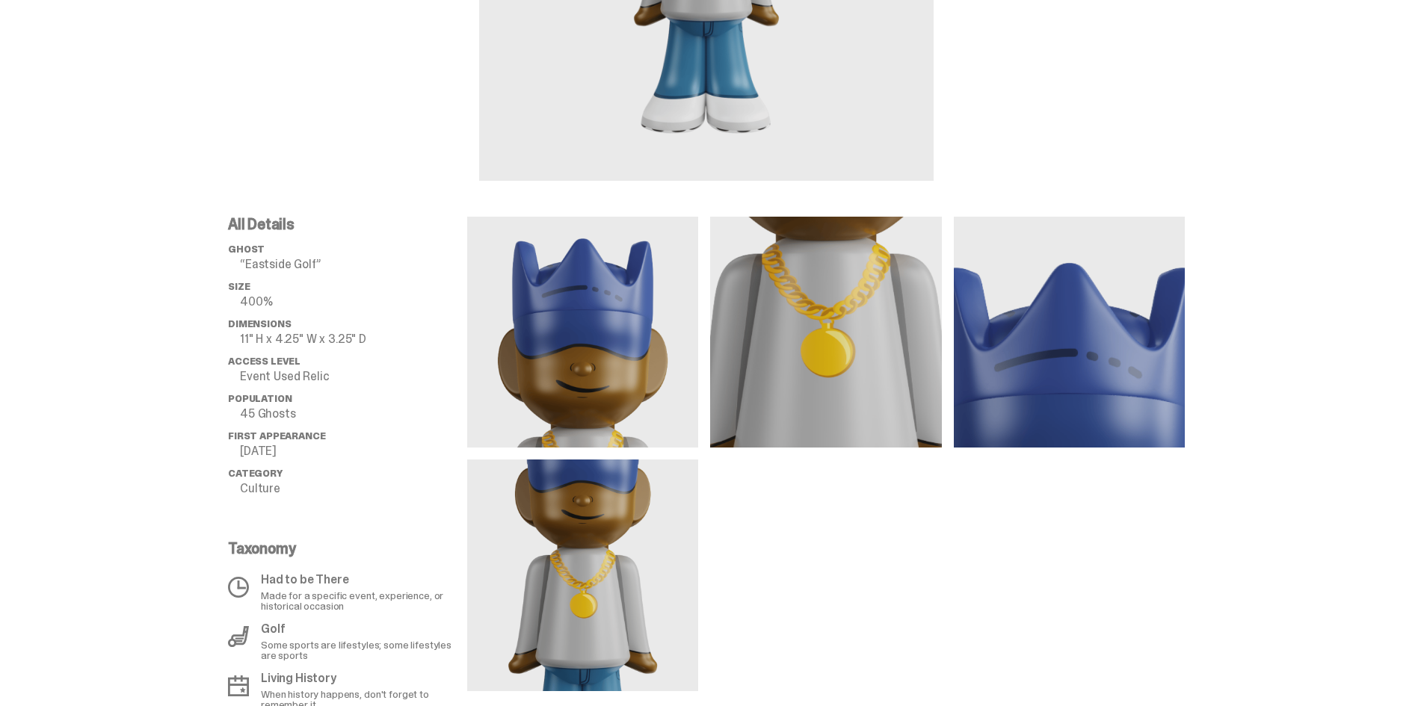  I want to click on p: Culture, so click(354, 489).